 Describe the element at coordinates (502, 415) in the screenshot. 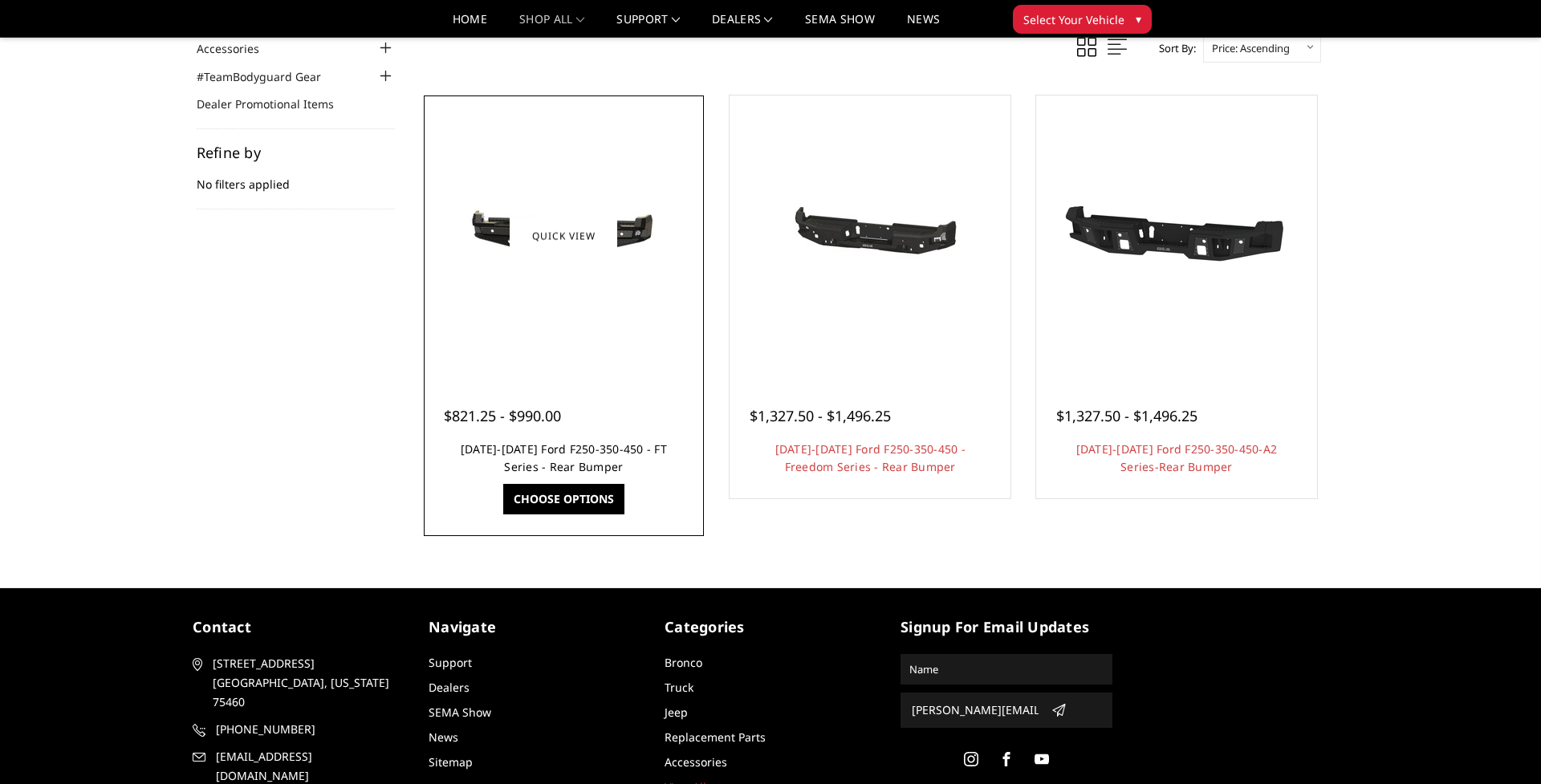

I see `span: $821.25 - $990.00` at that location.